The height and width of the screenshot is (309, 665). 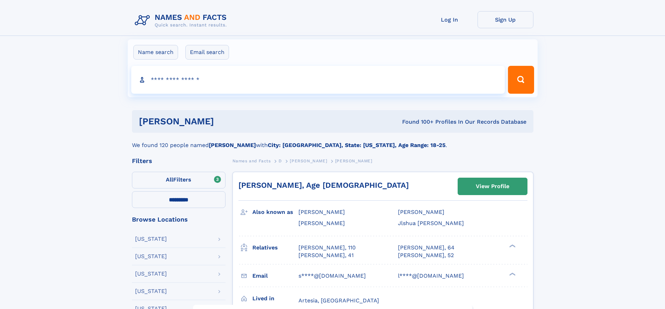 What do you see at coordinates (207, 52) in the screenshot?
I see `label: Email search` at bounding box center [207, 52].